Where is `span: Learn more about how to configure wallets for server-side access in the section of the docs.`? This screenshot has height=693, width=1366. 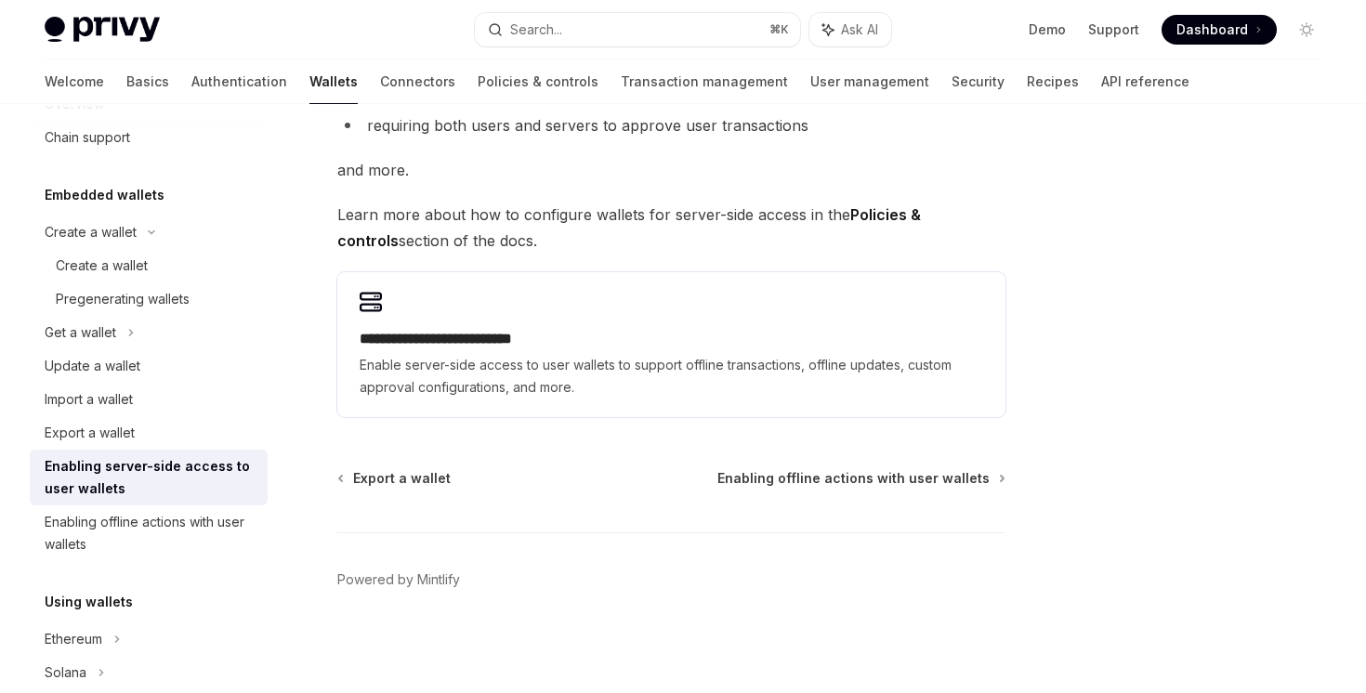 span: Learn more about how to configure wallets for server-side access in the section of the docs. is located at coordinates (671, 228).